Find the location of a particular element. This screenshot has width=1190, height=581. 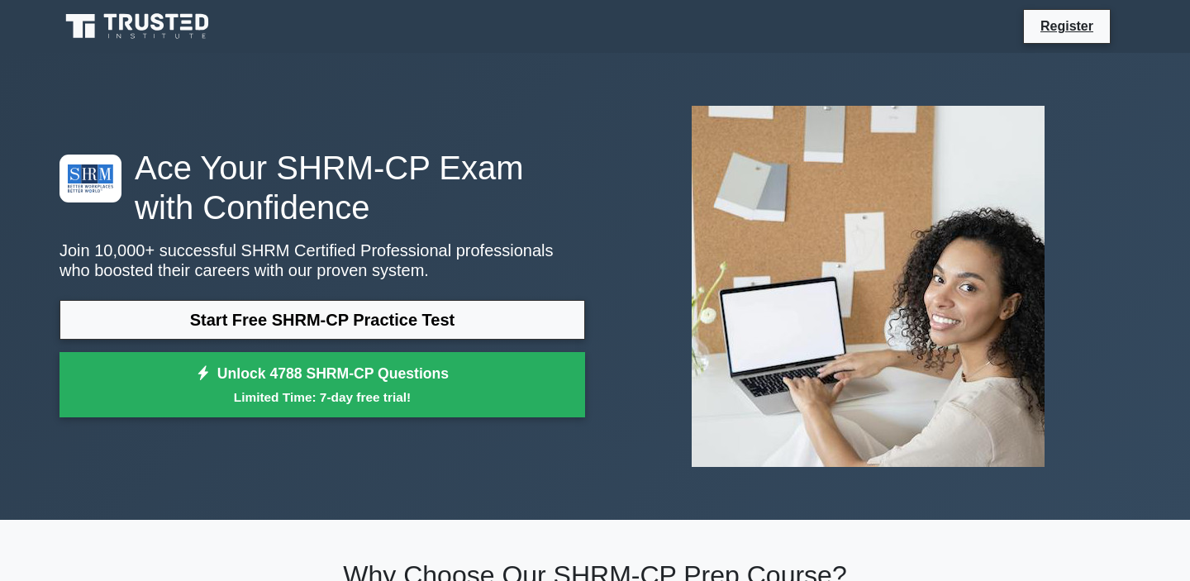

p: Join 10,000+ successful SHRM Certified Professional professionals who boosted their careers with ... is located at coordinates (322, 260).